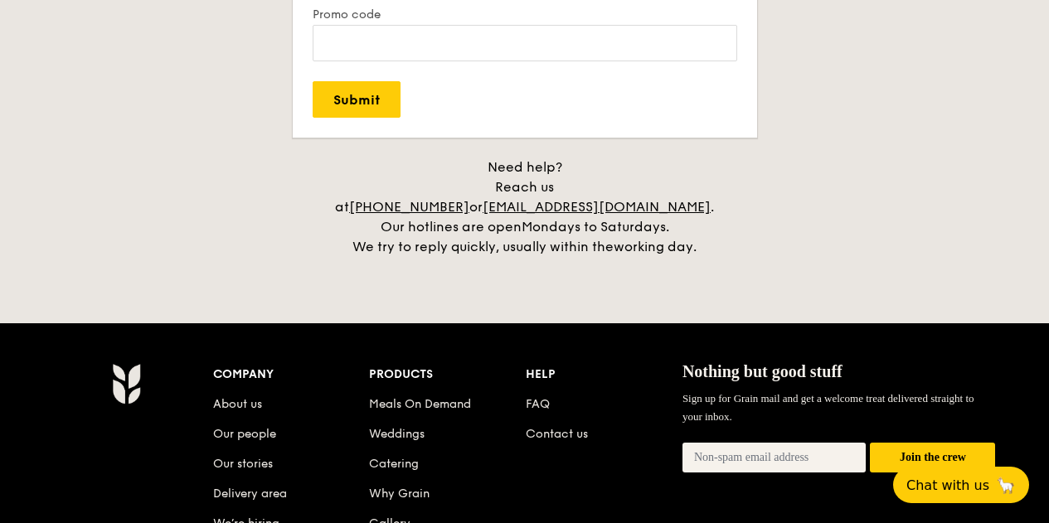 This screenshot has height=523, width=1049. What do you see at coordinates (762, 372) in the screenshot?
I see `span: Nothing but good stuff` at bounding box center [762, 372].